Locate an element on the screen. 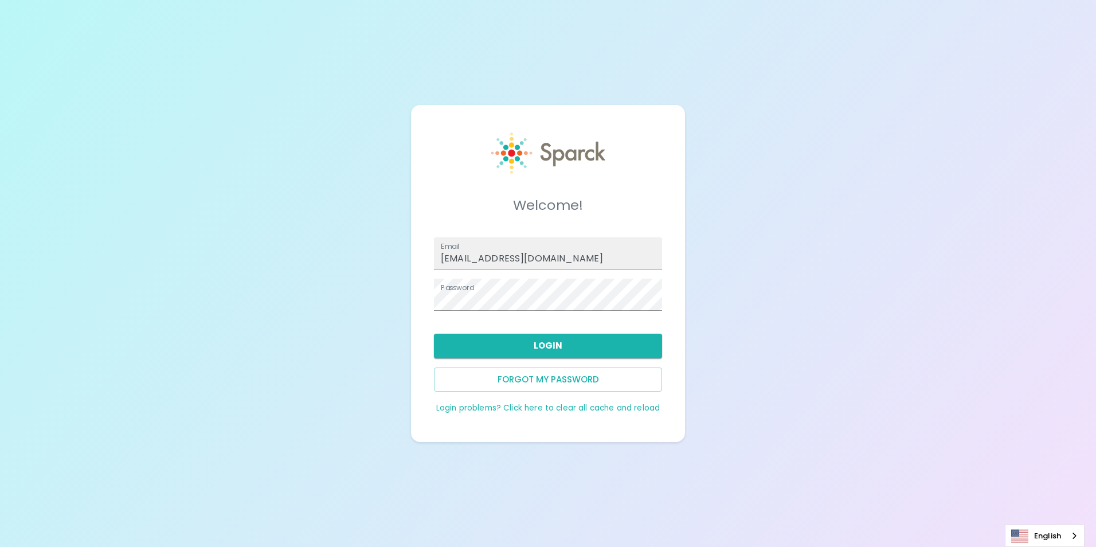 This screenshot has width=1096, height=547. h5: Welcome! is located at coordinates (548, 205).